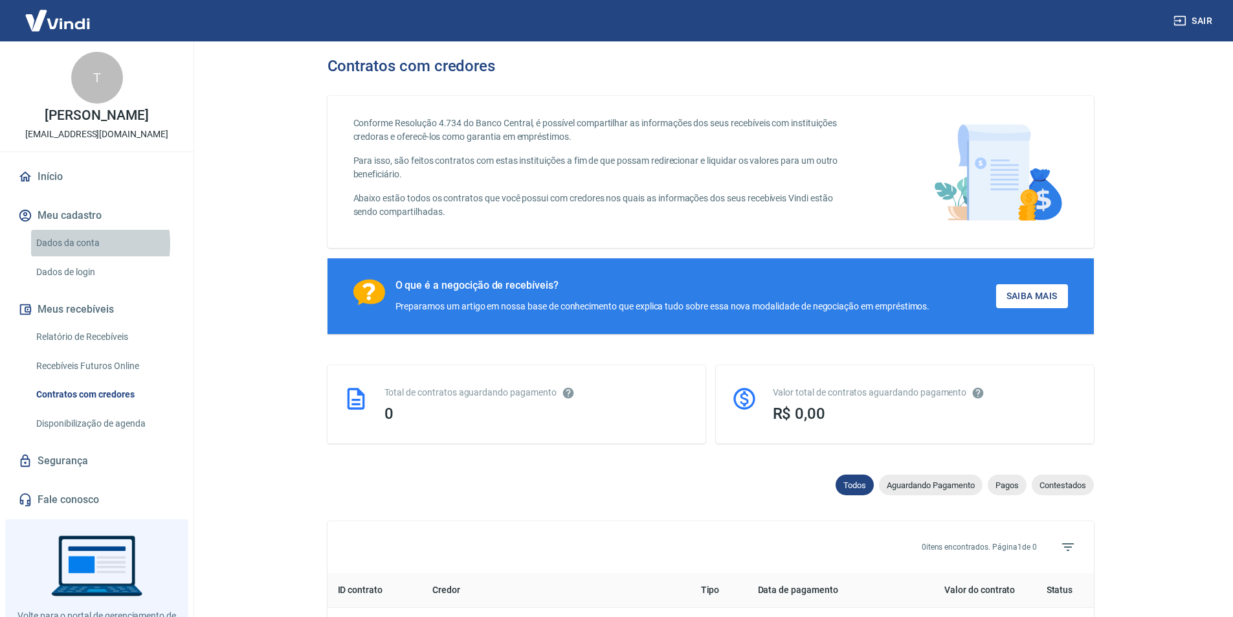  I want to click on a: Saiba Mais, so click(1032, 296).